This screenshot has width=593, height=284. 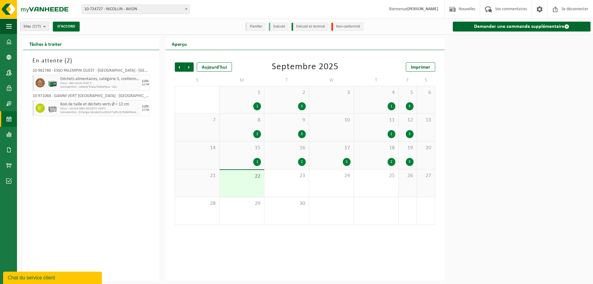 What do you see at coordinates (407, 80) in the screenshot?
I see `font: F` at bounding box center [407, 80].